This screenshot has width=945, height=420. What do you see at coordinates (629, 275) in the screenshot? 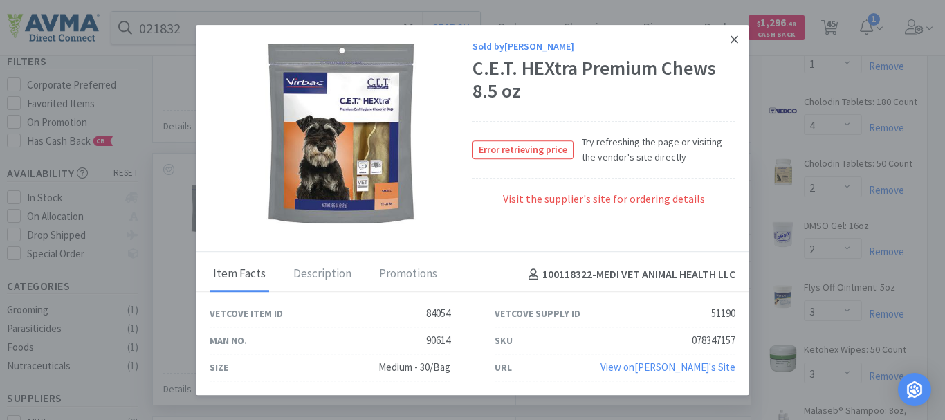
I see `h4: 100118322 - MEDI VET ANIMAL HEALTH LLC` at bounding box center [629, 275].